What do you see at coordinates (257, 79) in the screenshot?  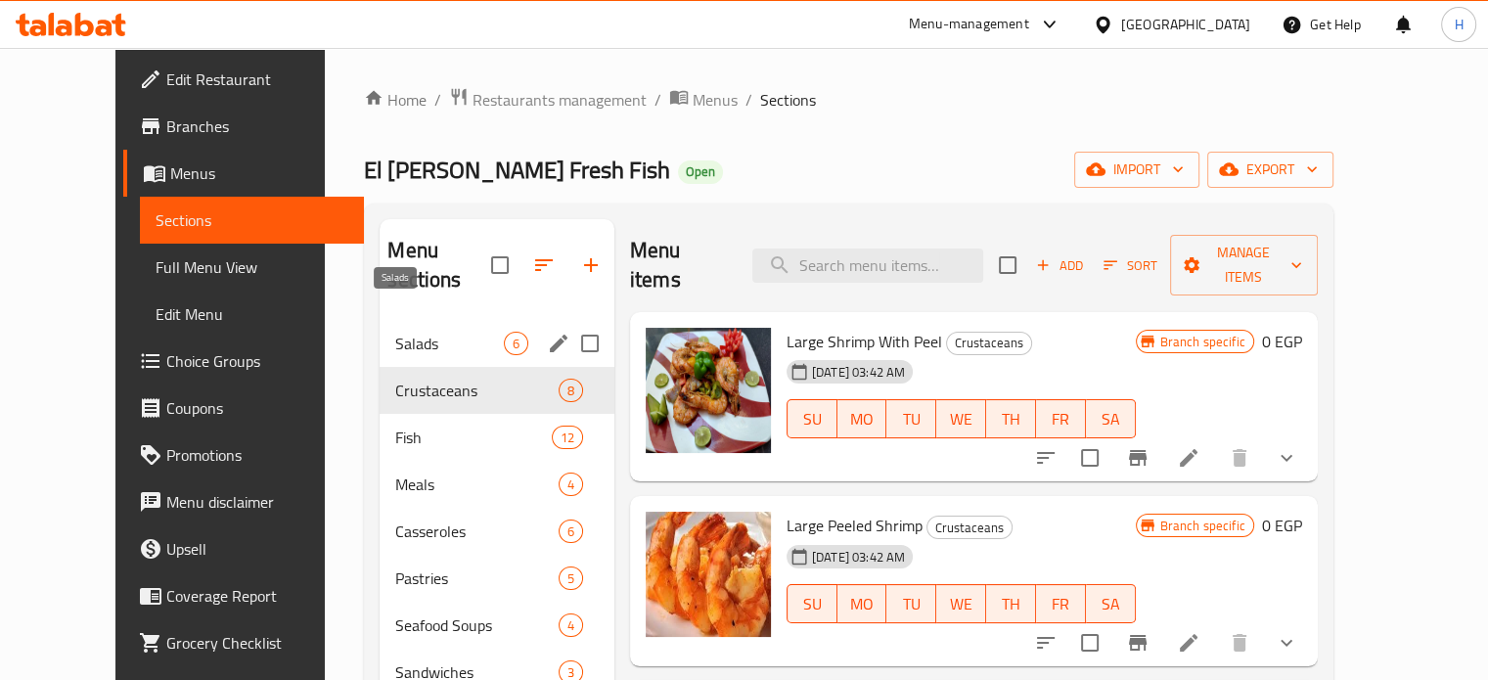 I see `span: Edit Restaurant` at bounding box center [257, 79].